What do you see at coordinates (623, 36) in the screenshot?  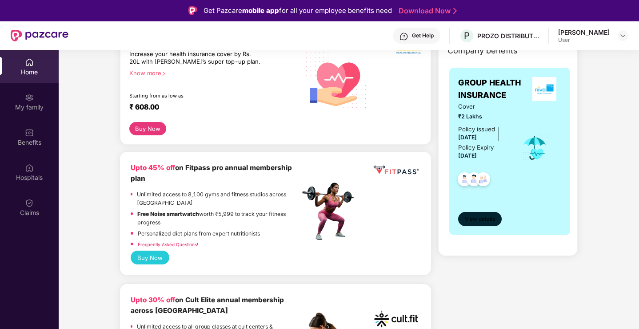 I see `img: svg+xml;base64,PHN2ZyBpZD0iRHJvcGRvd24tMzJ4MzIiIHhtbG5zPSJodHRwOi8vd3d3LnczLm9yZy8yMDAwL3N2ZyIgd2...` at bounding box center [623, 36].